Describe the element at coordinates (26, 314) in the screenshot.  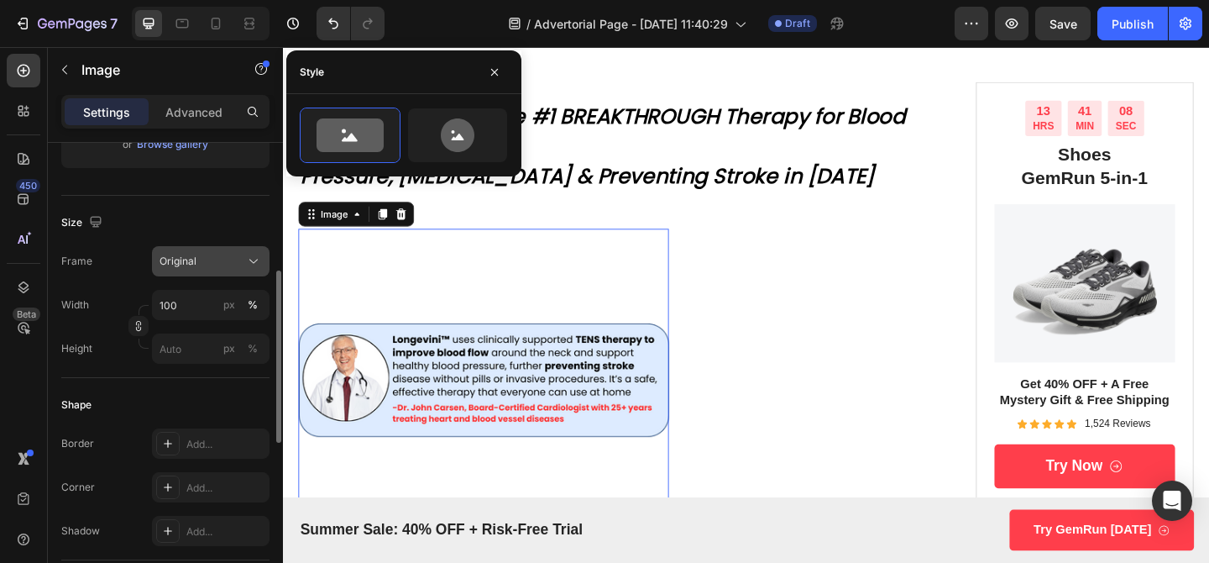
I see `div: Beta` at that location.